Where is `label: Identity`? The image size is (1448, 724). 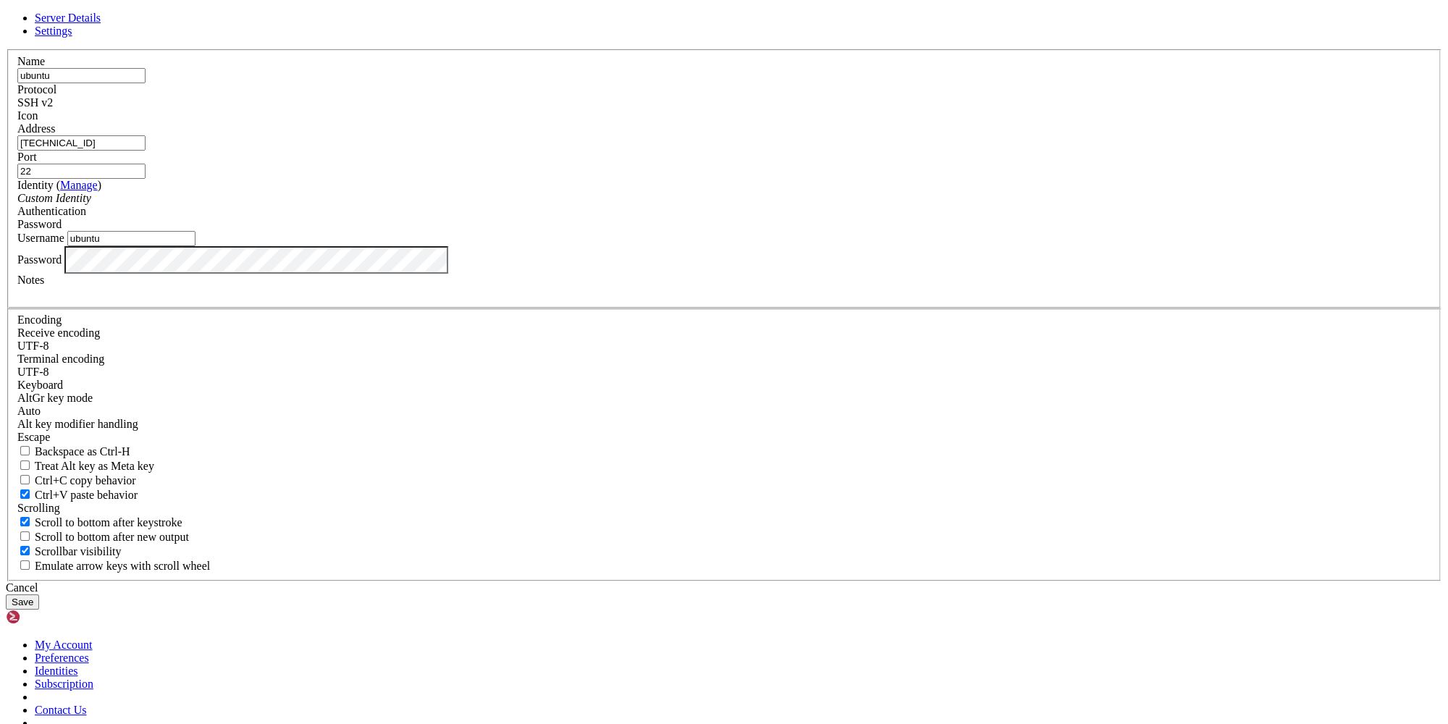
label: Identity is located at coordinates (59, 185).